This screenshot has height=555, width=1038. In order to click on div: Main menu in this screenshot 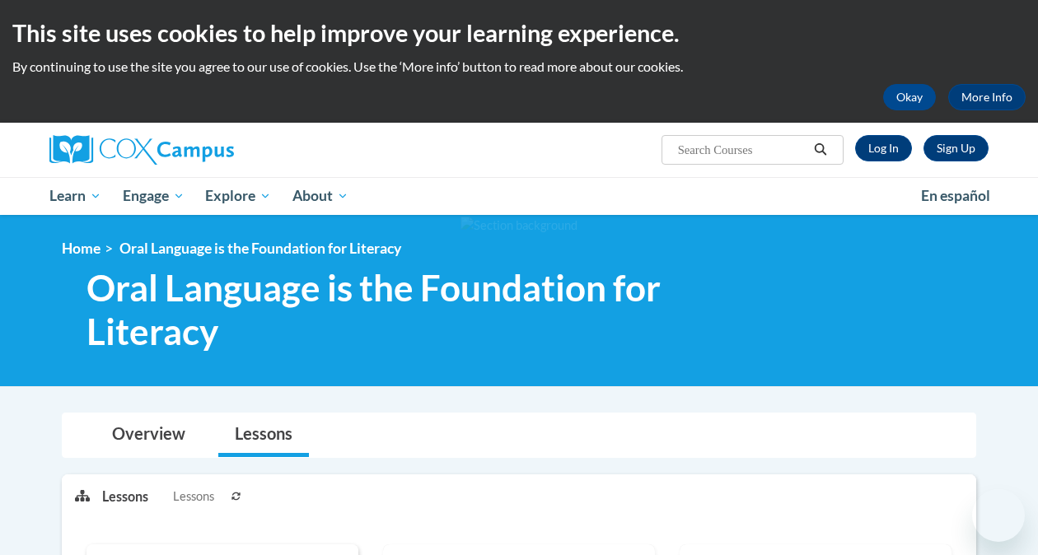, I will do `click(519, 196)`.